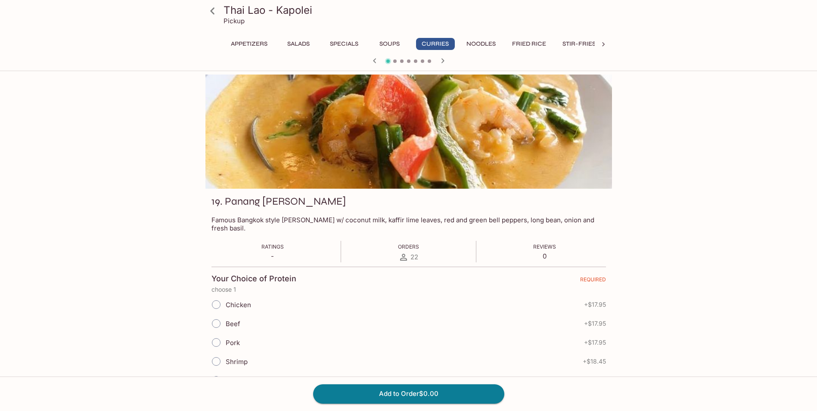  I want to click on button: Appetizers, so click(249, 44).